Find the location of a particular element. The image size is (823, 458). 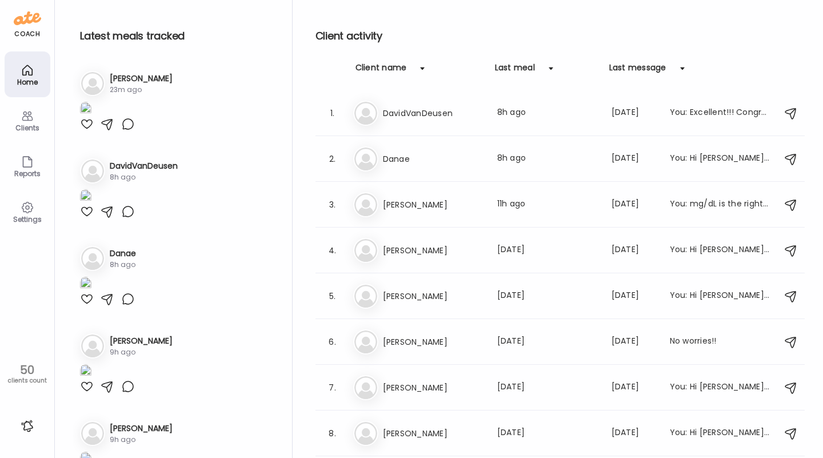

div: 23m ago is located at coordinates (141, 90).